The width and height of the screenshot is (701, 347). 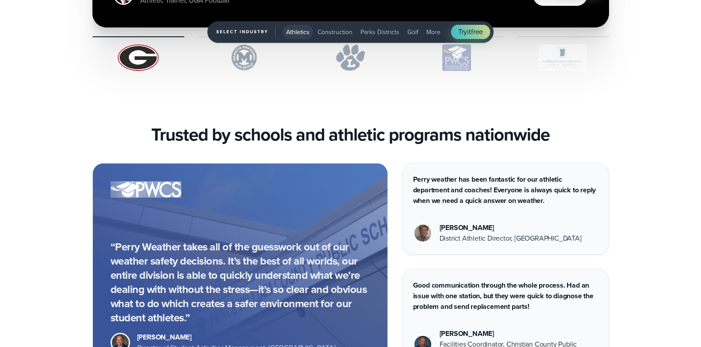 I want to click on button: Parks Districts, so click(x=380, y=32).